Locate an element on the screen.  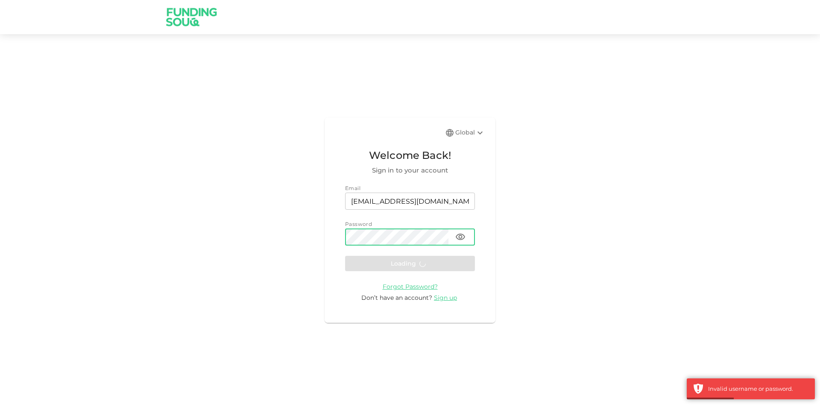
span: Sign in to your account is located at coordinates (410, 170).